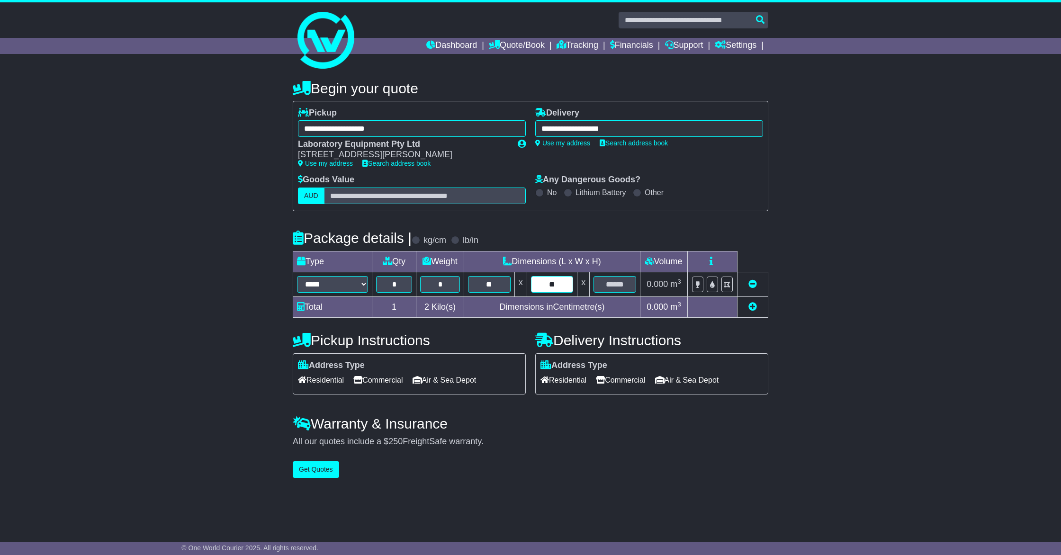  Describe the element at coordinates (470, 241) in the screenshot. I see `label: lb/in` at that location.